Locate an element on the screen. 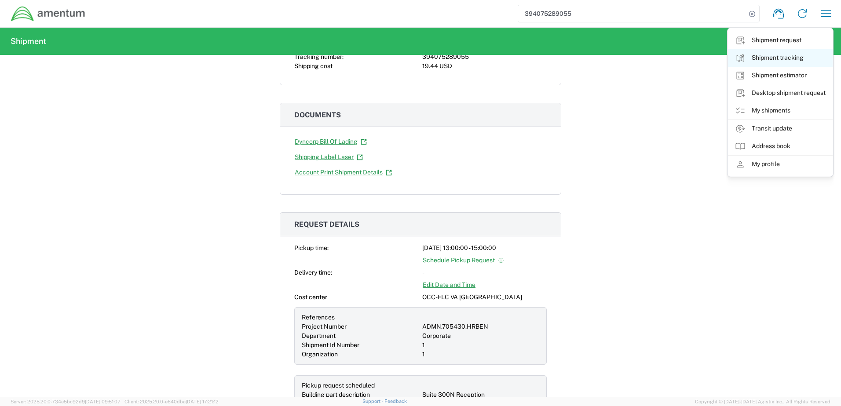 This screenshot has width=841, height=406. a: Desktop shipment request is located at coordinates (780, 93).